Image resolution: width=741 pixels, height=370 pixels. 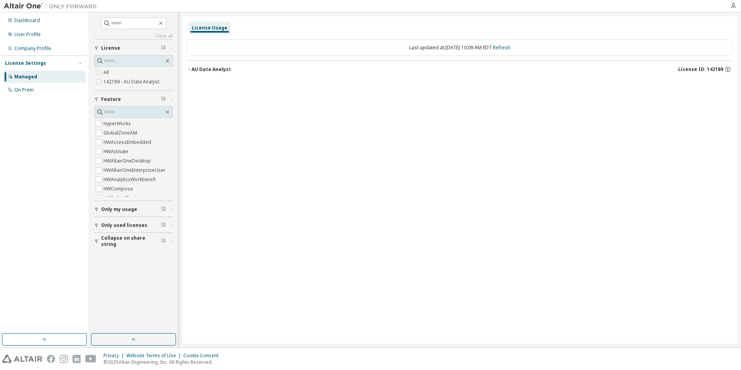 What do you see at coordinates (115, 355) in the screenshot?
I see `div: Privacy` at bounding box center [115, 355].